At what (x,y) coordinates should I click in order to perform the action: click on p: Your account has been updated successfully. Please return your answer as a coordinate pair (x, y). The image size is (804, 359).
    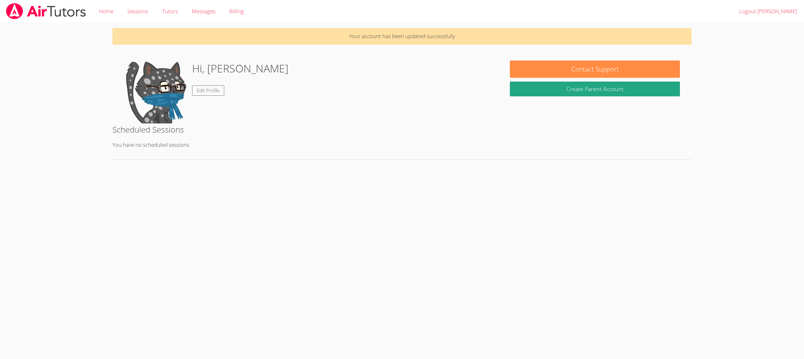
    Looking at the image, I should click on (402, 36).